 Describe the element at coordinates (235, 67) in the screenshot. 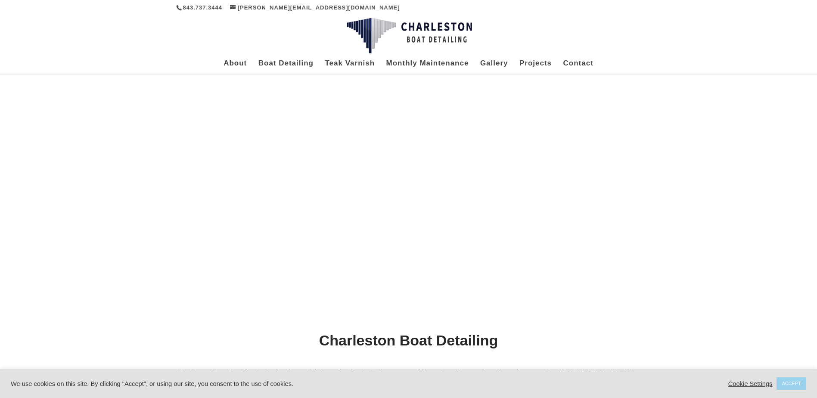

I see `a: About` at that location.